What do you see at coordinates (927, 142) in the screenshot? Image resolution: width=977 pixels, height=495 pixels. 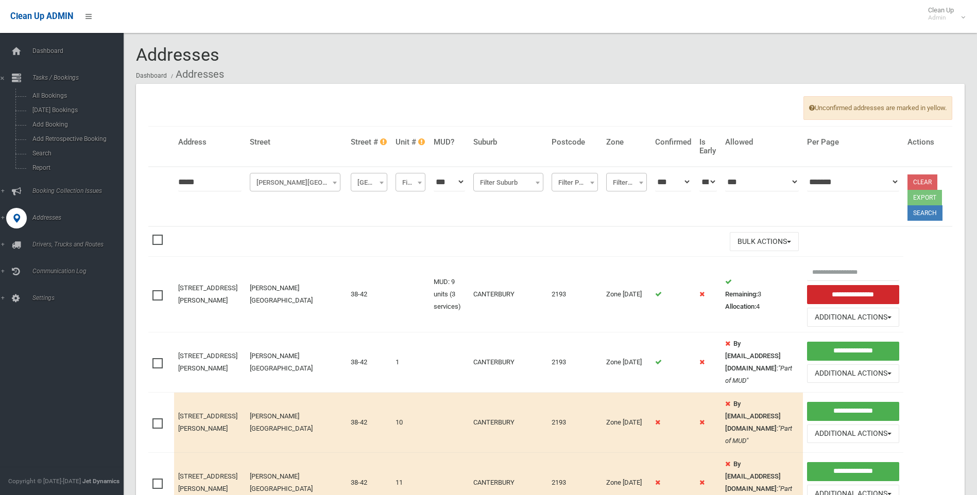 I see `h4: Actions` at bounding box center [927, 142].